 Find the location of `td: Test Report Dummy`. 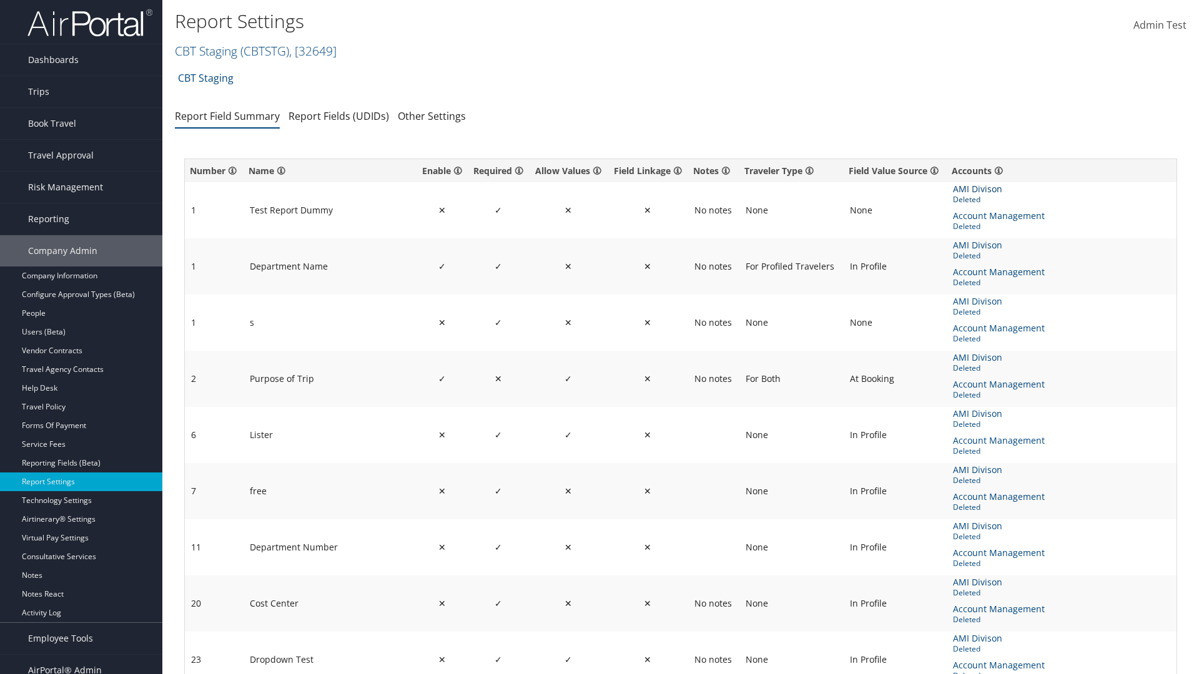

td: Test Report Dummy is located at coordinates (330, 210).